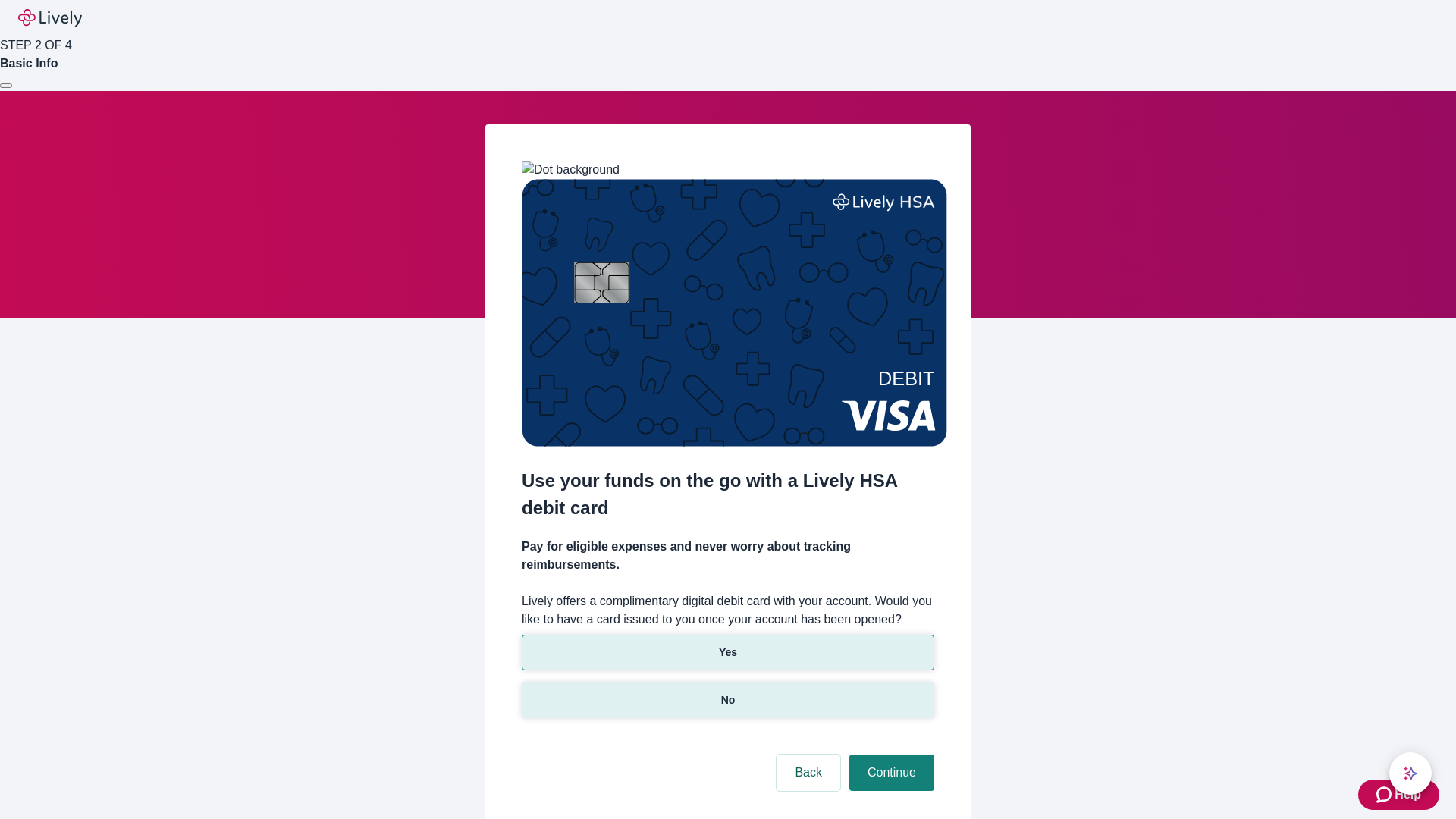  I want to click on svg: Lively AI Assistant, so click(1410, 774).